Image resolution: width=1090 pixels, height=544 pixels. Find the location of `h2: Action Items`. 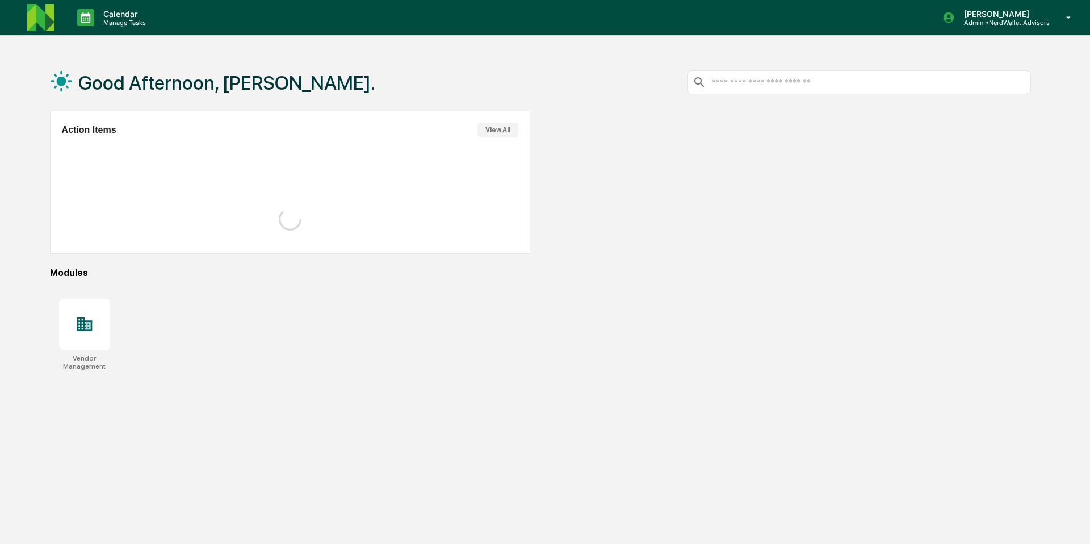

h2: Action Items is located at coordinates (89, 130).